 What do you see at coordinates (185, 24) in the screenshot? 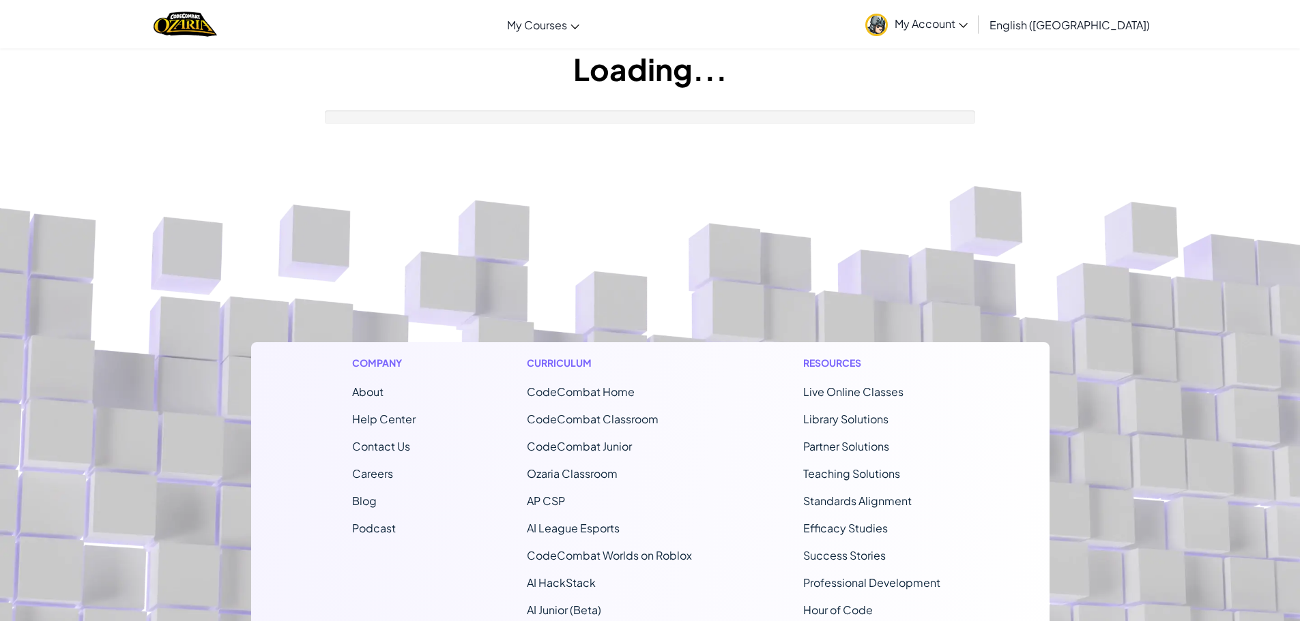
I see `img: Home` at bounding box center [185, 24].